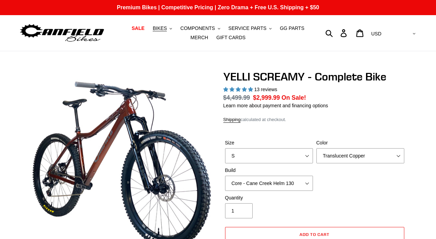 The height and width of the screenshot is (239, 436). Describe the element at coordinates (269, 143) in the screenshot. I see `label: Size` at that location.